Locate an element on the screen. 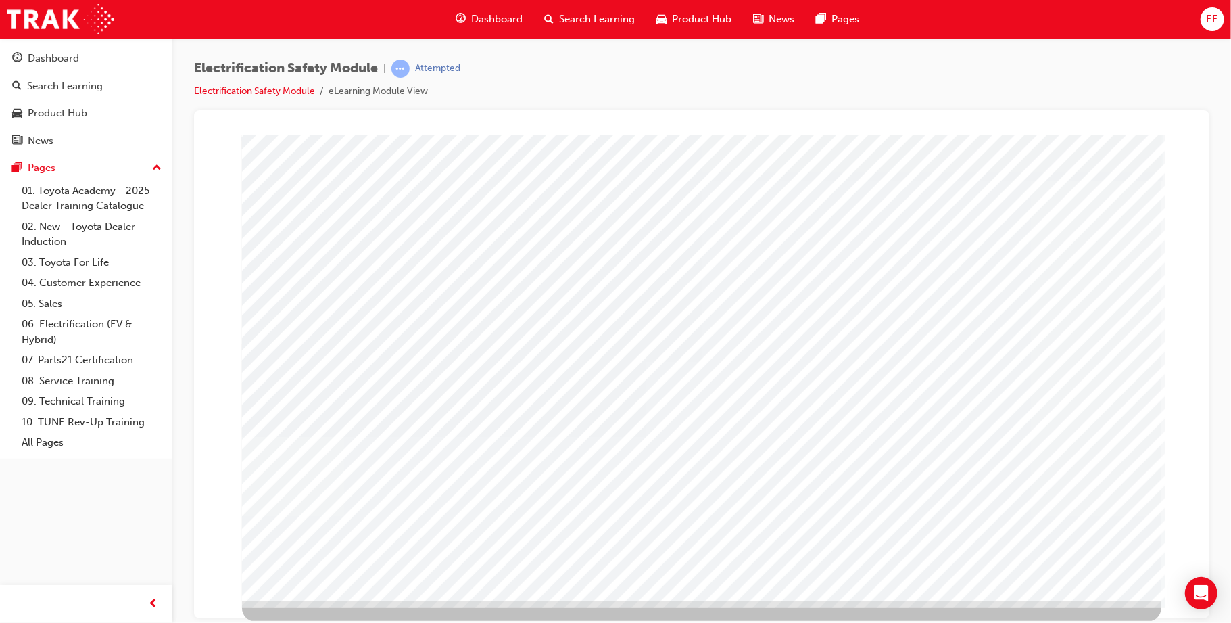 This screenshot has width=1231, height=623. a: 10. TUNE Rev-Up Training is located at coordinates (91, 422).